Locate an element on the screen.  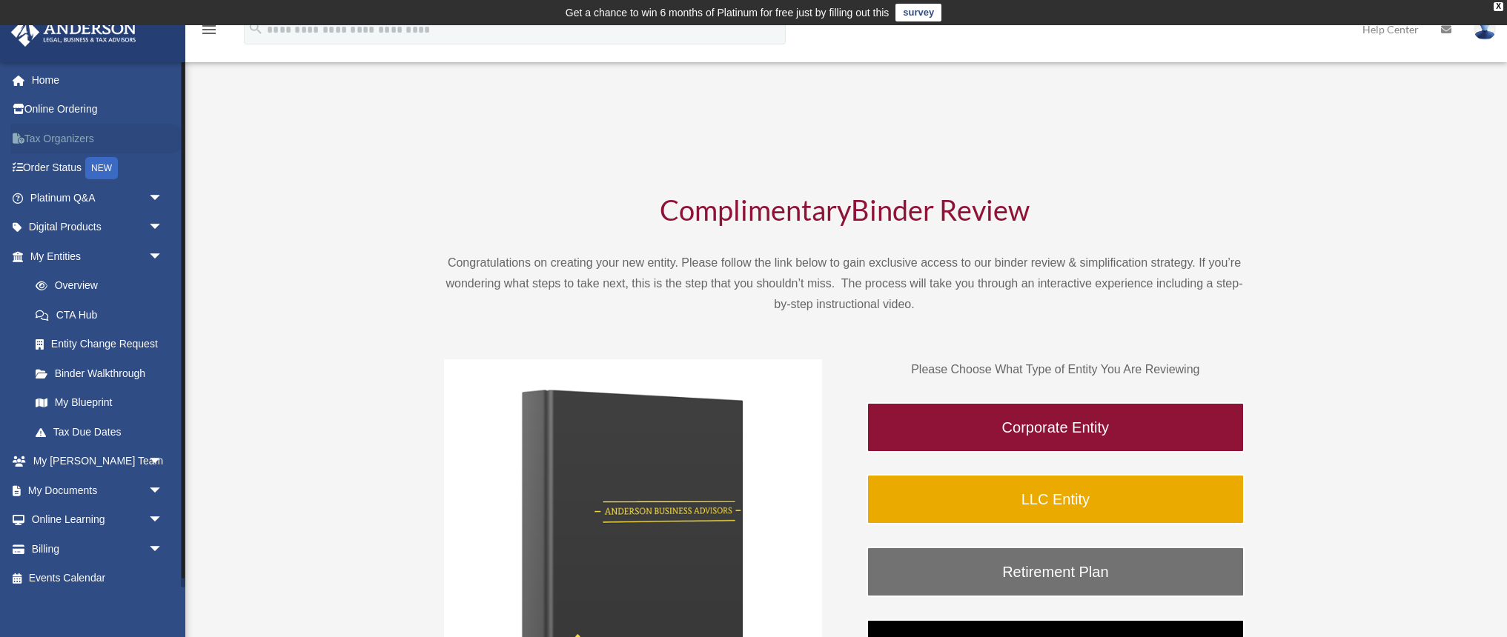
i: menu is located at coordinates (209, 30).